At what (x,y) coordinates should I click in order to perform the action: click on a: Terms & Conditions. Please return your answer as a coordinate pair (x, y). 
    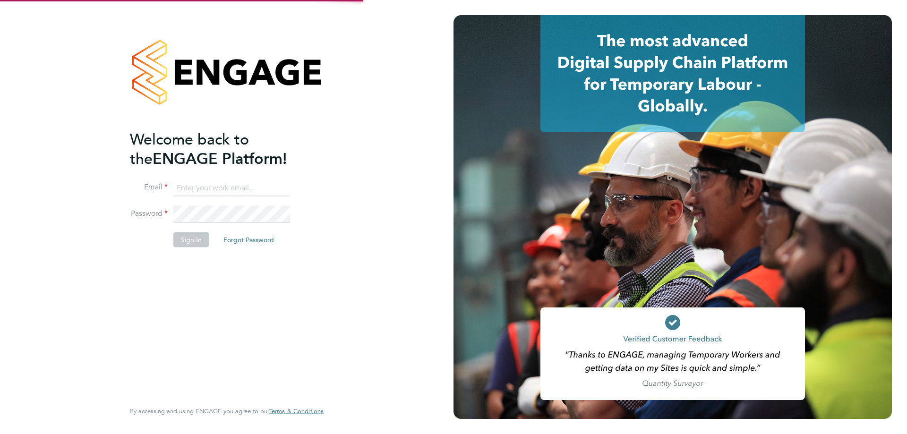
    Looking at the image, I should click on (296, 412).